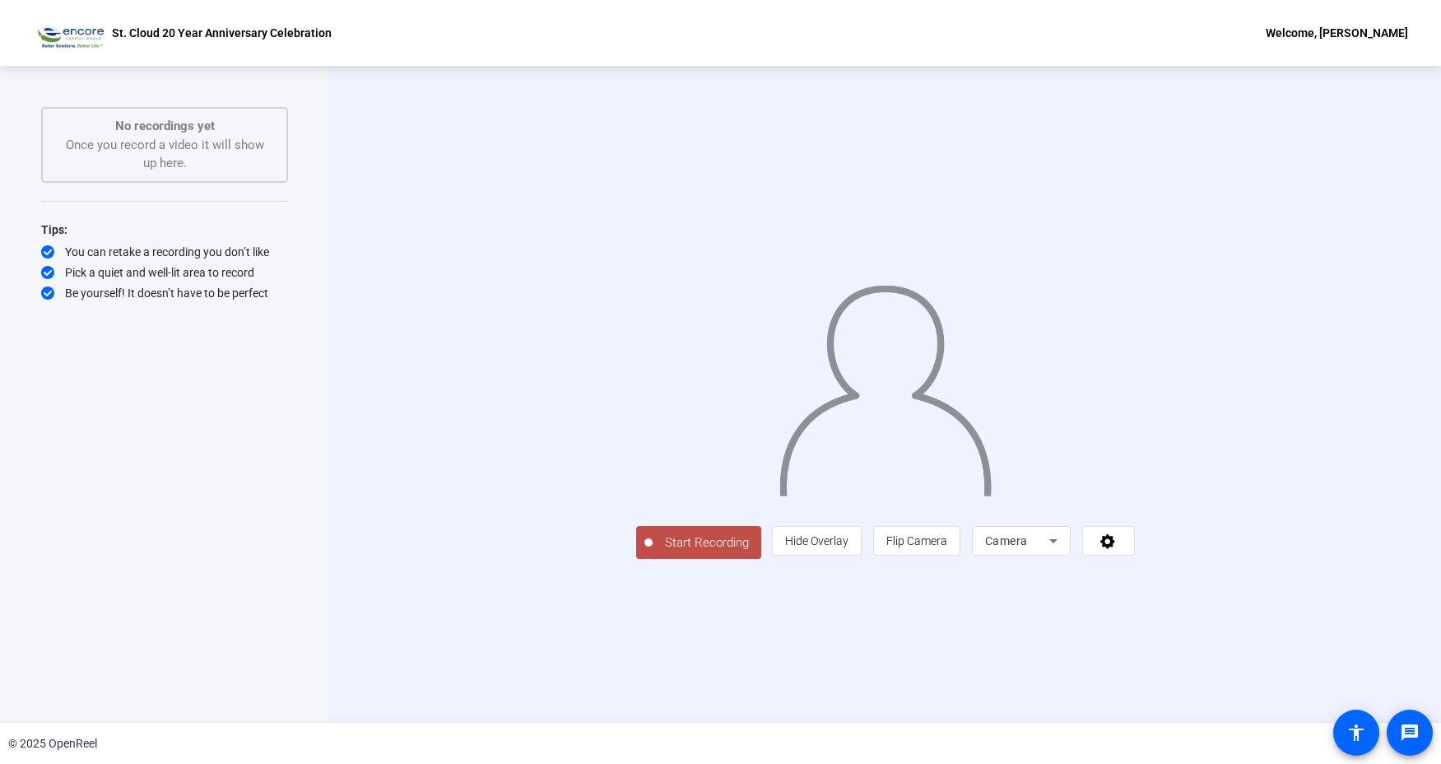 This screenshot has height=764, width=1441. I want to click on span: Flip Camera, so click(917, 541).